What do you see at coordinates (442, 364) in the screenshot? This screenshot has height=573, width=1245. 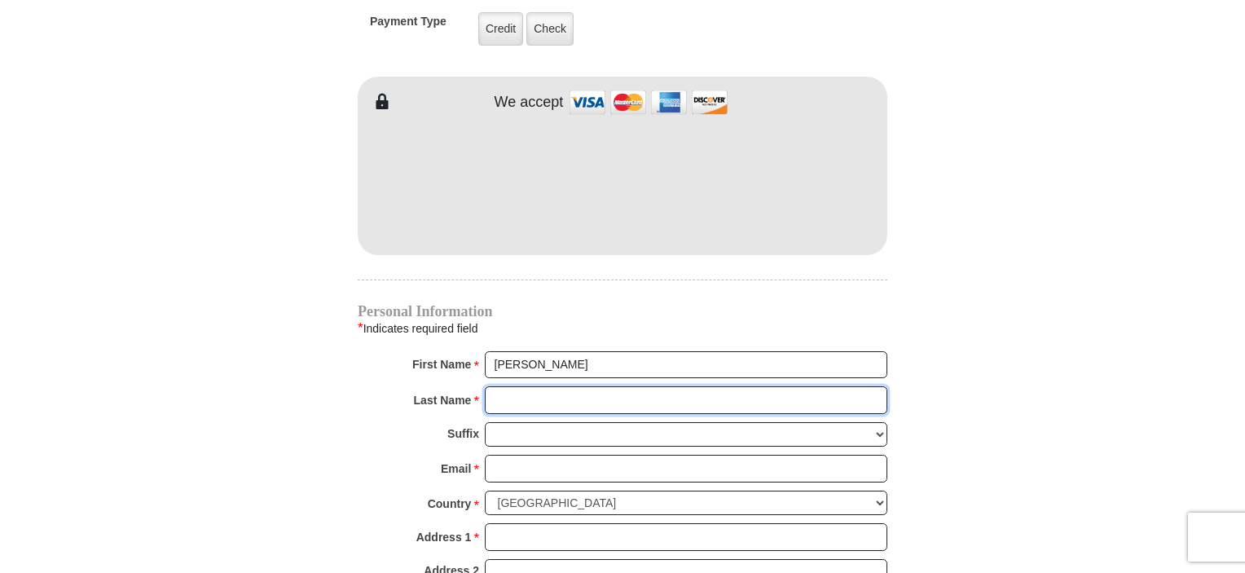 I see `strong: First Name` at bounding box center [442, 364].